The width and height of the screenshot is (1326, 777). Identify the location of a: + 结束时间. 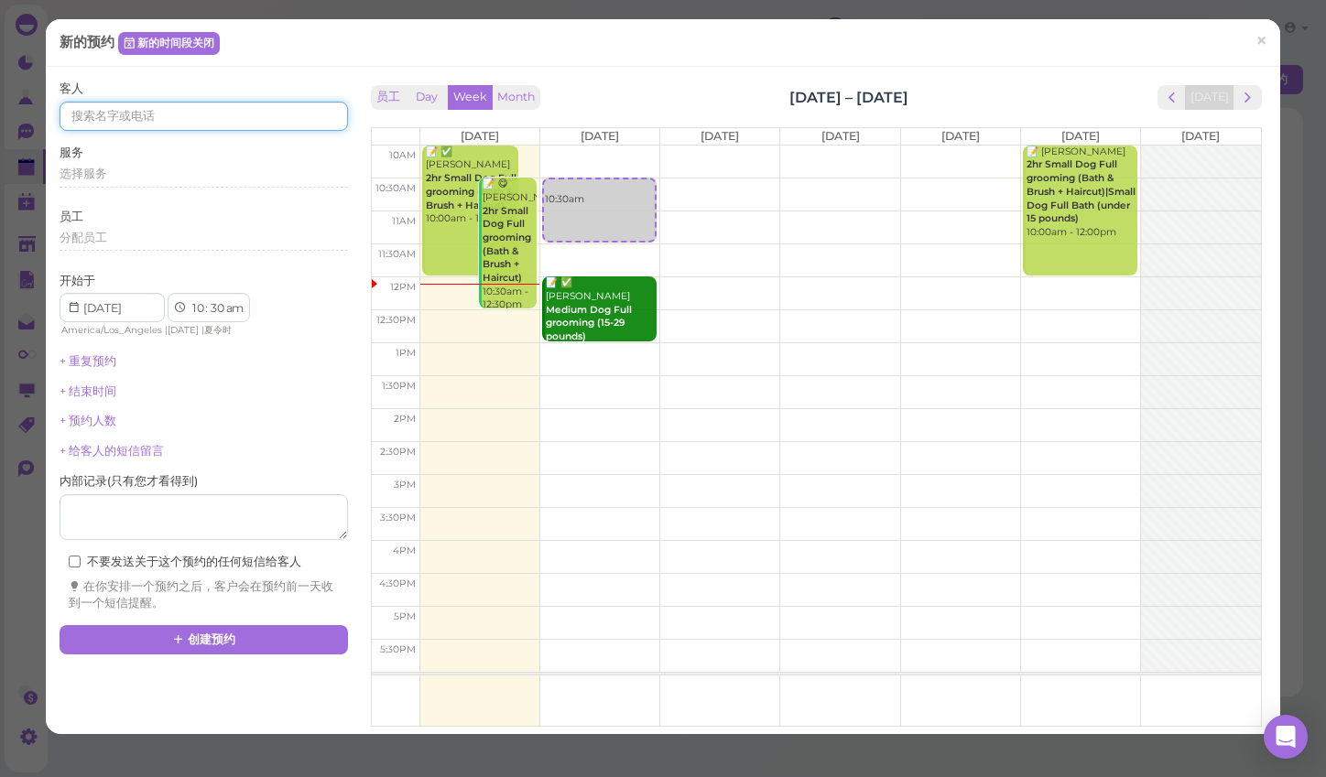
(88, 391).